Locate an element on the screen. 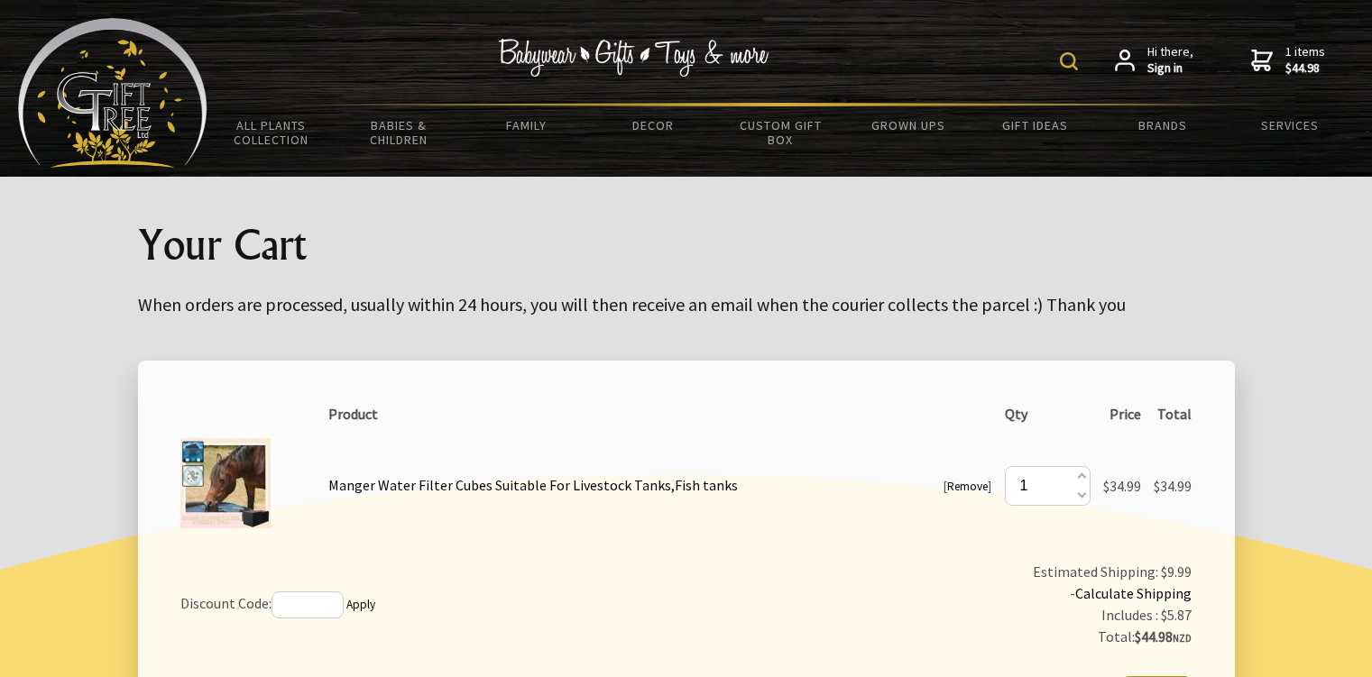  img: Babywear - Gifts - Toys & more is located at coordinates (634, 58).